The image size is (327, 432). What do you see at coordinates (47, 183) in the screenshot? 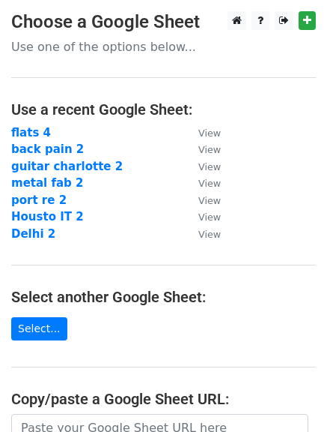
I see `a: metal fab 2` at bounding box center [47, 183].